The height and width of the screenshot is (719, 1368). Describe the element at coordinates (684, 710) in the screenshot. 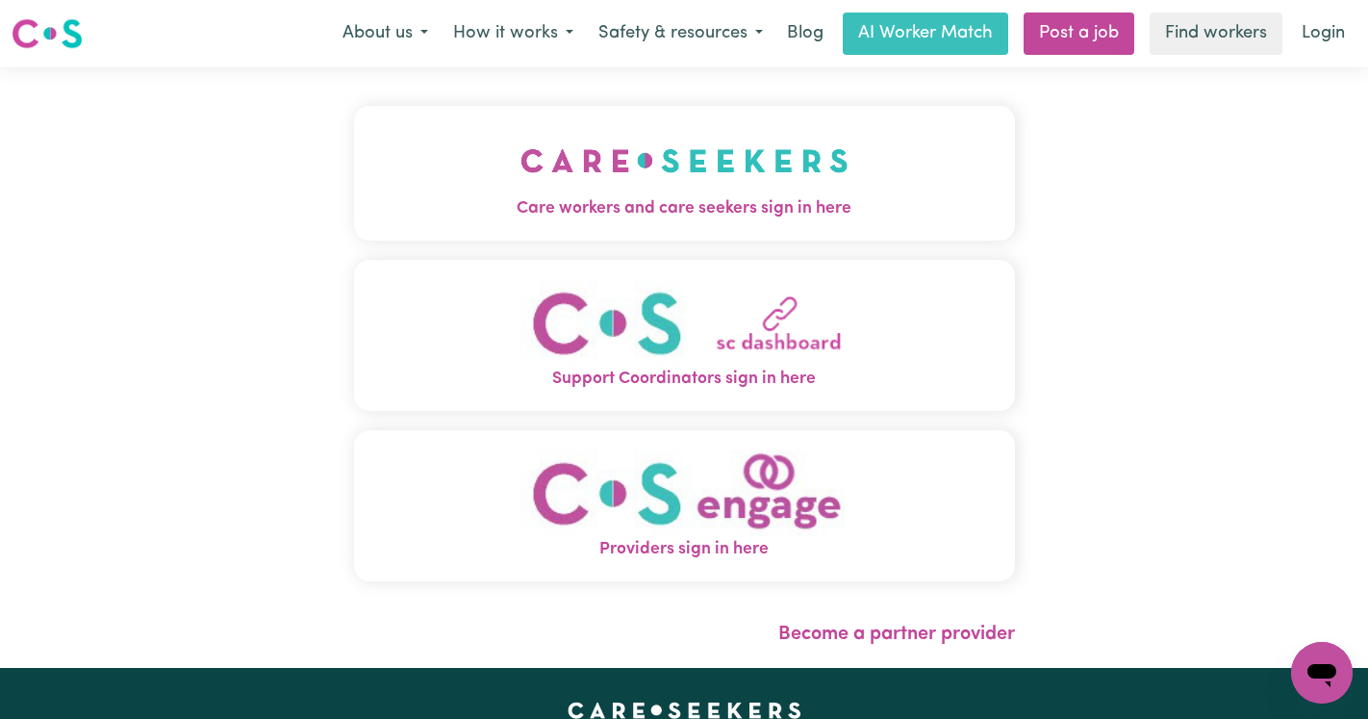

I see `a: Careseekers home page` at that location.